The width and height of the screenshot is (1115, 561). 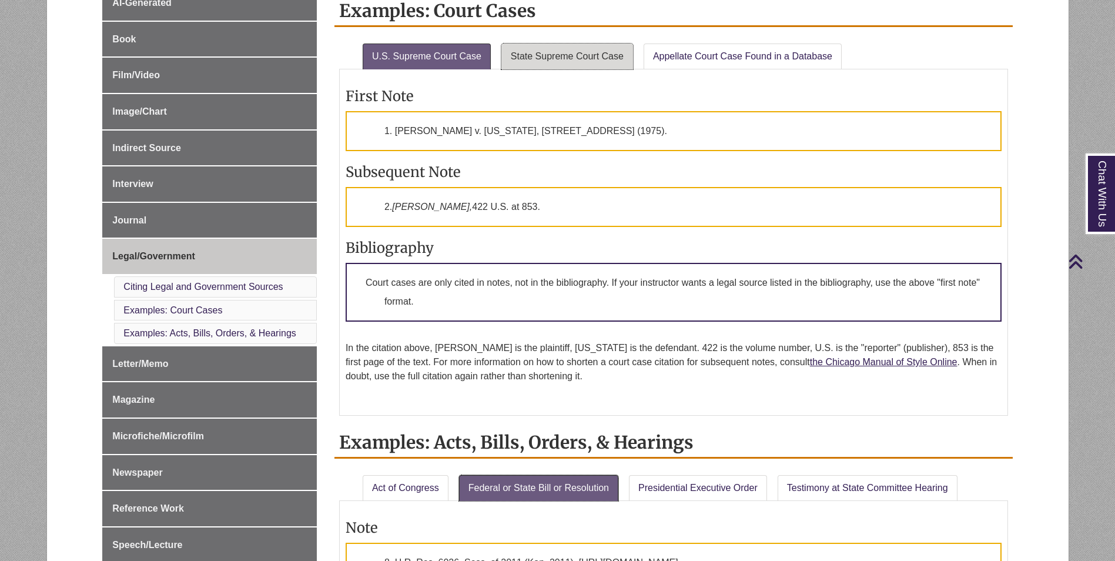 What do you see at coordinates (137, 472) in the screenshot?
I see `span: Newspaper` at bounding box center [137, 472].